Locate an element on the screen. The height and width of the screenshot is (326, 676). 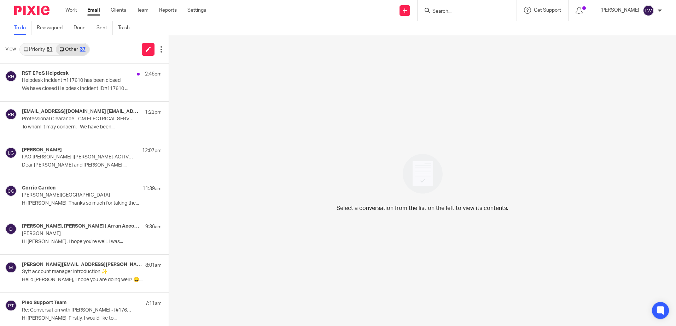
span: View is located at coordinates (11, 49).